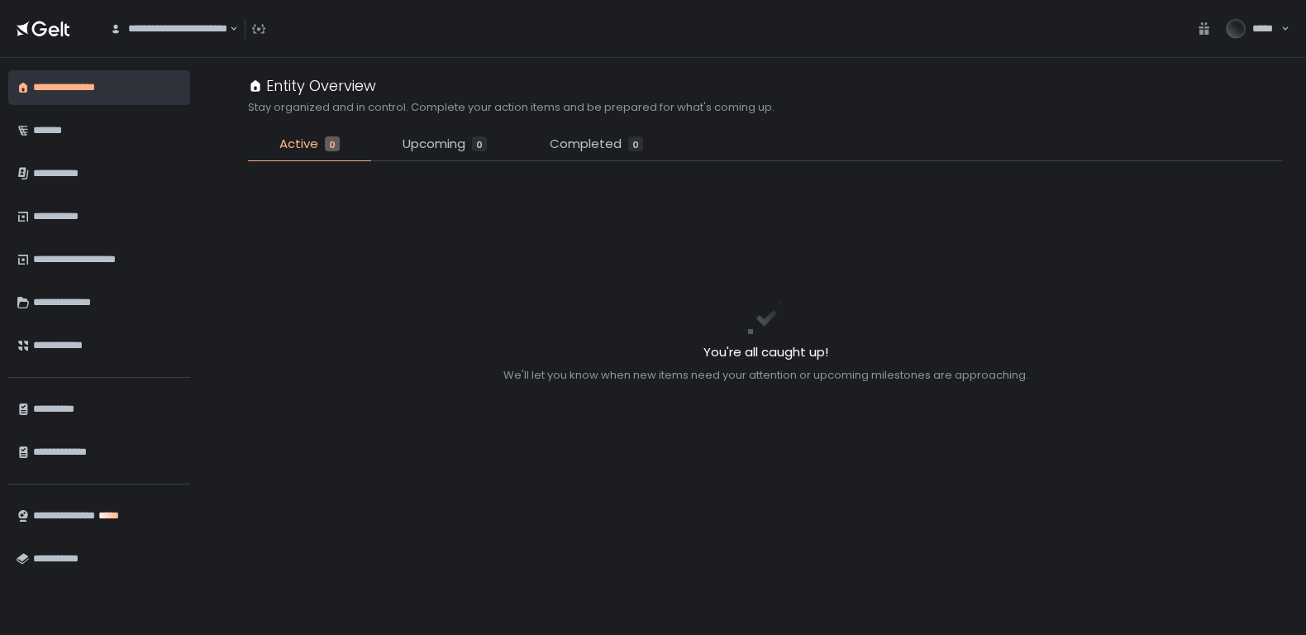 This screenshot has height=635, width=1306. I want to click on span: Active, so click(298, 144).